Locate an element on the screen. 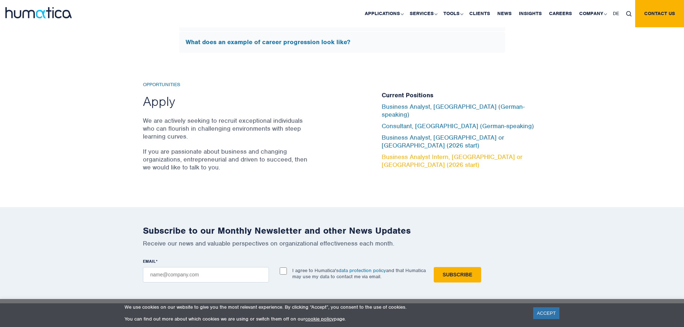  input: Subscribe is located at coordinates (458, 275).